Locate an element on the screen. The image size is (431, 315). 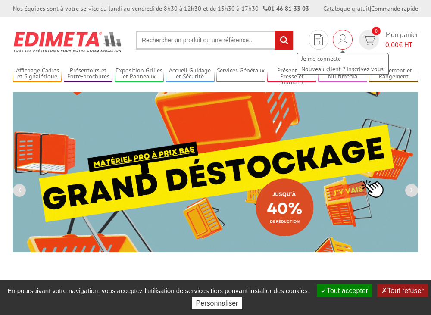
span: 0,00 is located at coordinates (392, 44).